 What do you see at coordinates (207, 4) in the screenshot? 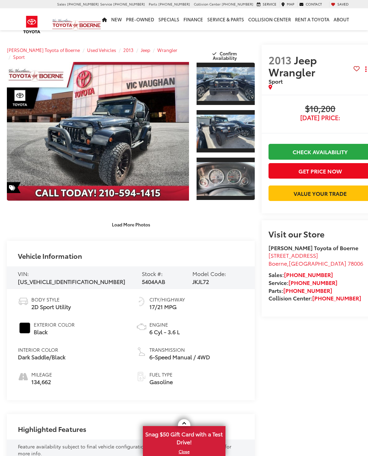
I see `span: Collision Center` at bounding box center [207, 4].